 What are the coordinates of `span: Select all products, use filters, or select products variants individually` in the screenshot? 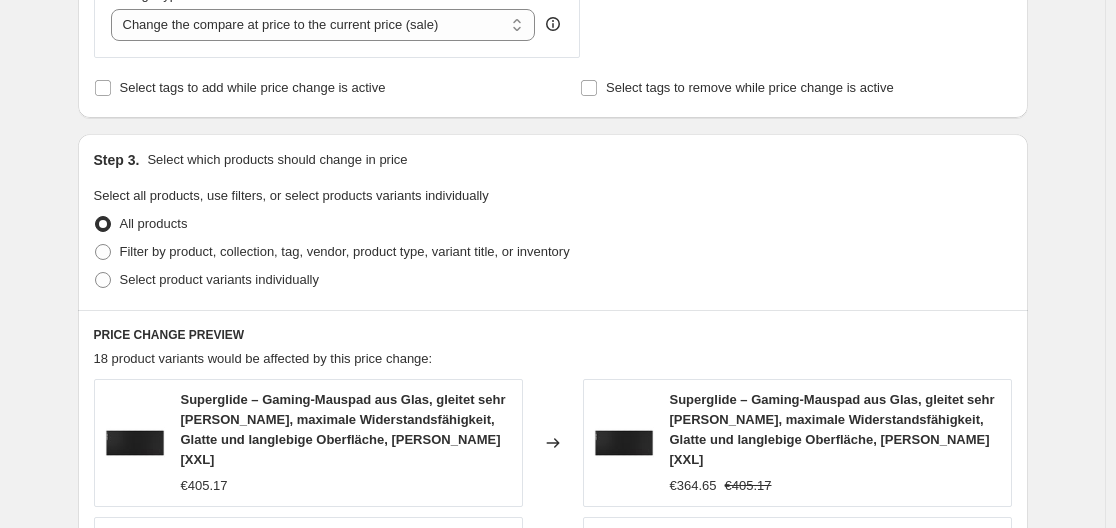 It's located at (291, 195).